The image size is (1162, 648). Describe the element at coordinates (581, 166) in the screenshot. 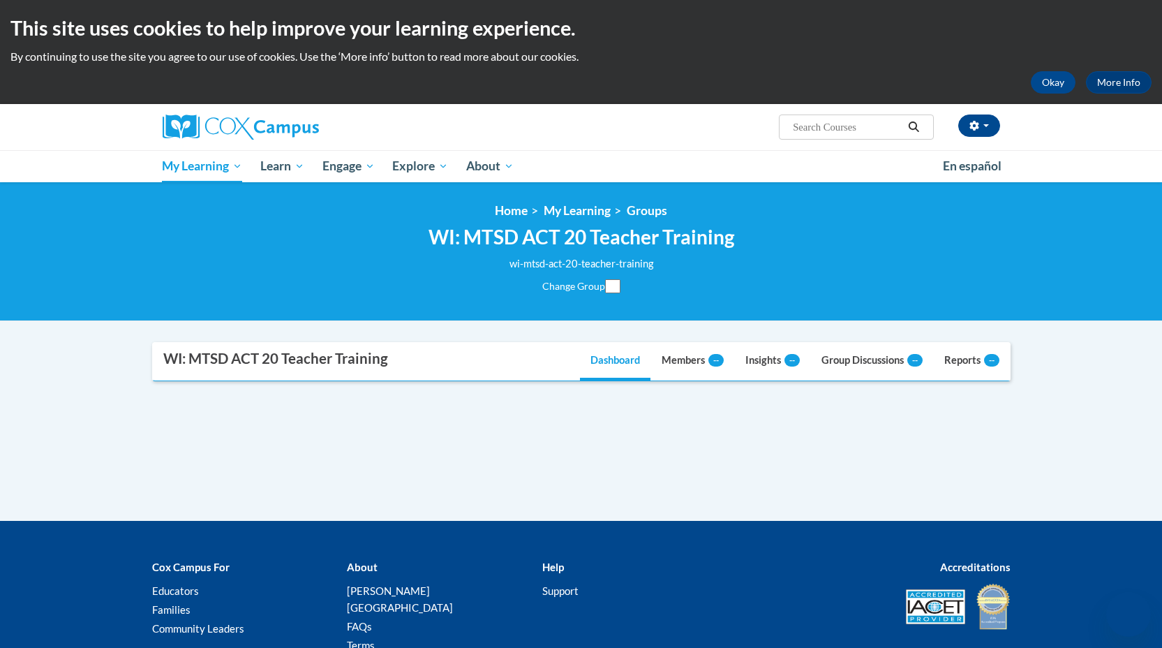

I see `div: Main menu` at that location.